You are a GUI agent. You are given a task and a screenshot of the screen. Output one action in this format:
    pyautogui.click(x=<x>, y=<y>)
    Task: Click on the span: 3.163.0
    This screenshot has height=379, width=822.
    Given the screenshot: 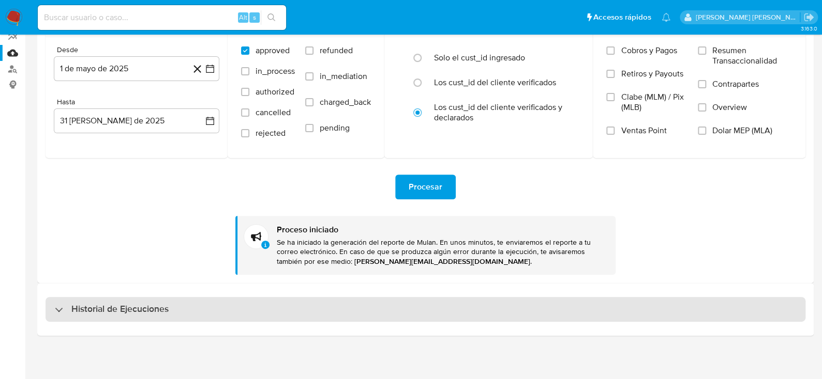 What is the action you would take?
    pyautogui.click(x=808, y=28)
    